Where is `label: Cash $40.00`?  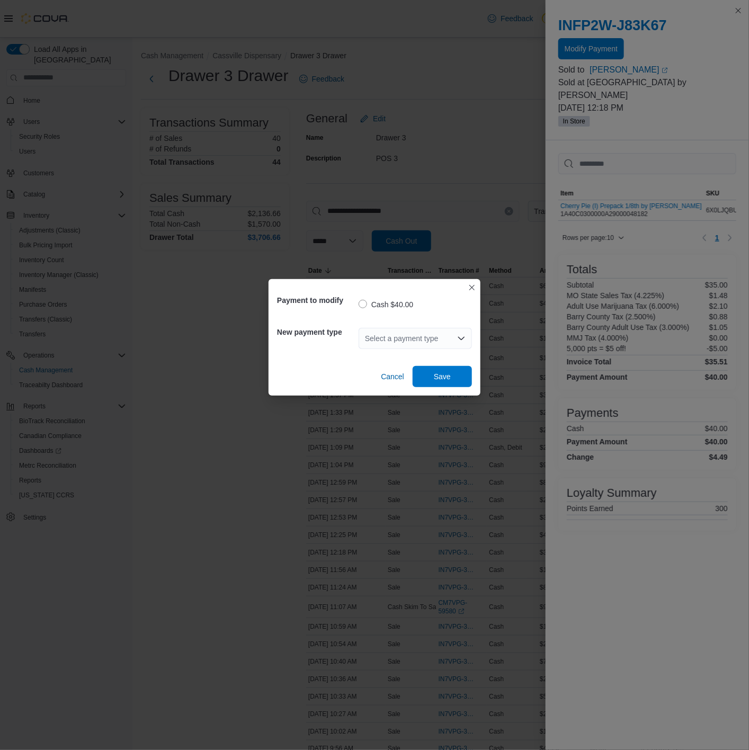 label: Cash $40.00 is located at coordinates (386, 305).